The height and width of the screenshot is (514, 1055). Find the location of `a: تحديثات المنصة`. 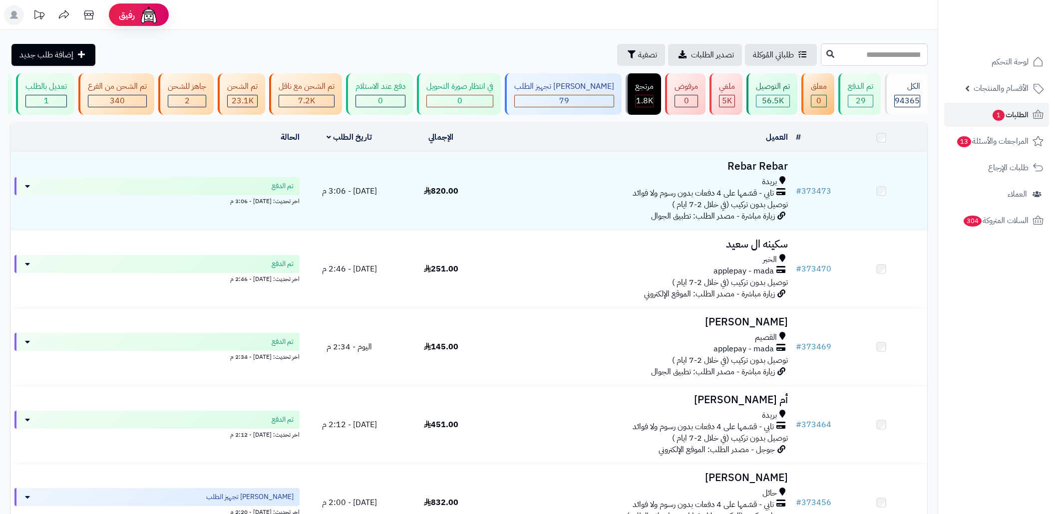

a: تحديثات المنصة is located at coordinates (39, 16).